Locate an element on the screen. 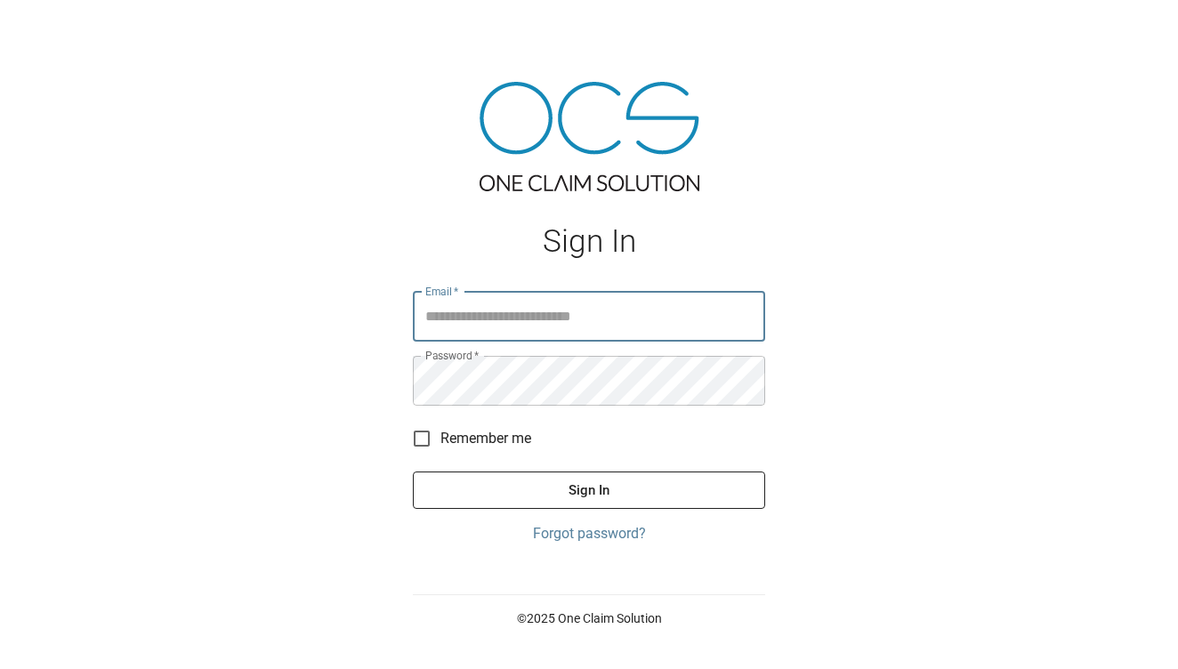 The image size is (1178, 669). button: Sign In is located at coordinates (589, 490).